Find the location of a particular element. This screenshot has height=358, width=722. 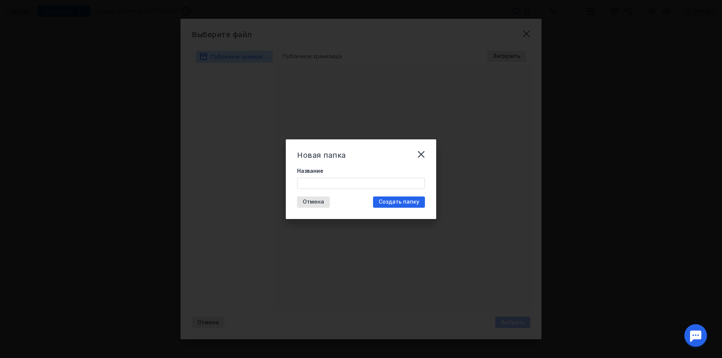

span: Создать папку is located at coordinates (399, 202).